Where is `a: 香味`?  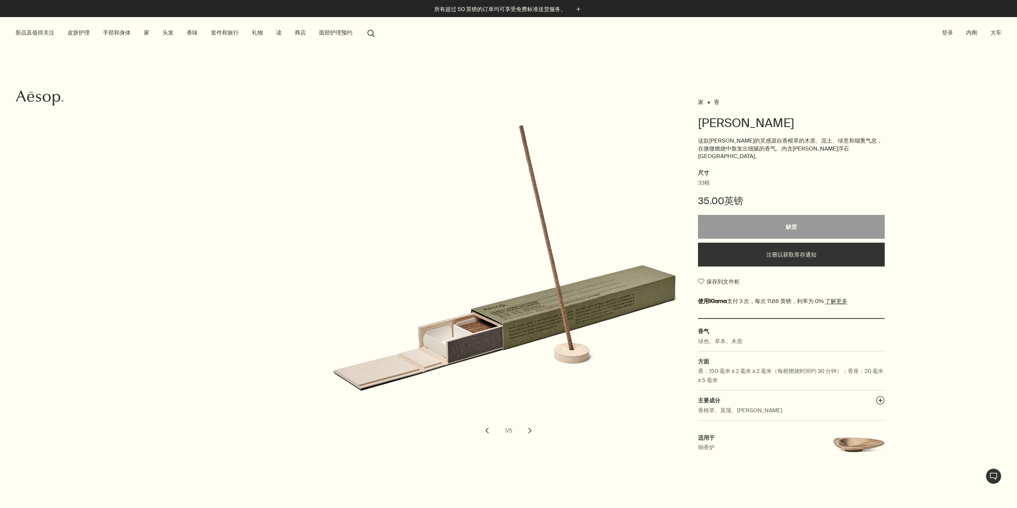 a: 香味 is located at coordinates (192, 33).